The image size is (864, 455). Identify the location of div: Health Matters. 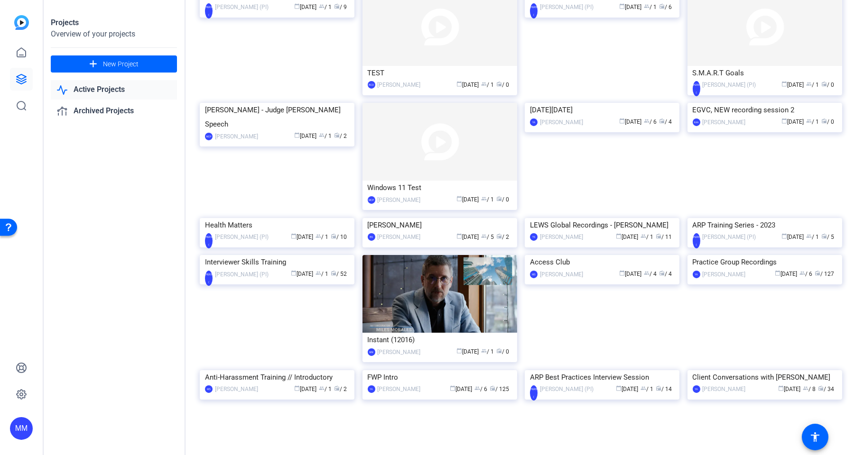
(277, 225).